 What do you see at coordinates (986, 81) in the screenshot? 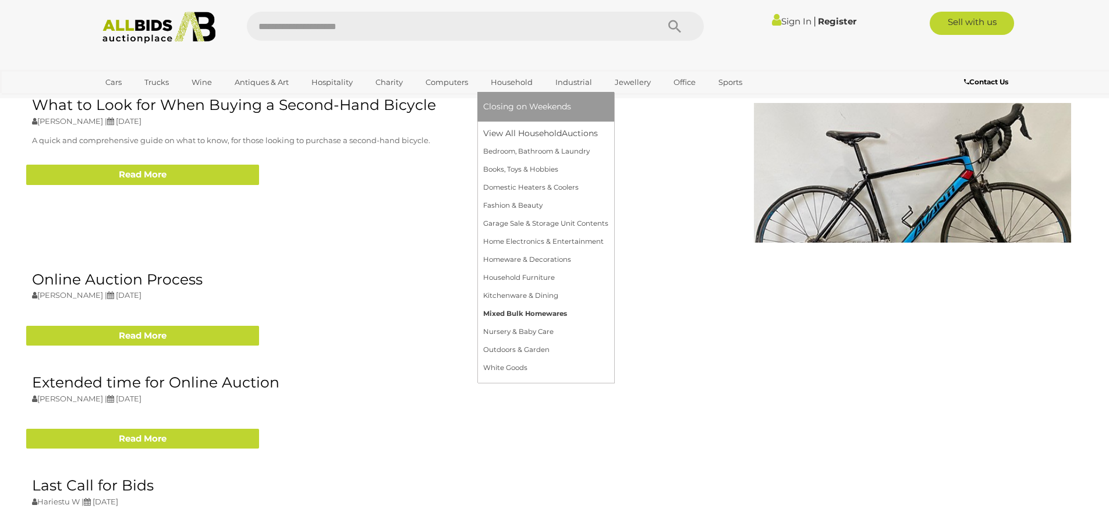
I see `b: Contact Us` at bounding box center [986, 81].